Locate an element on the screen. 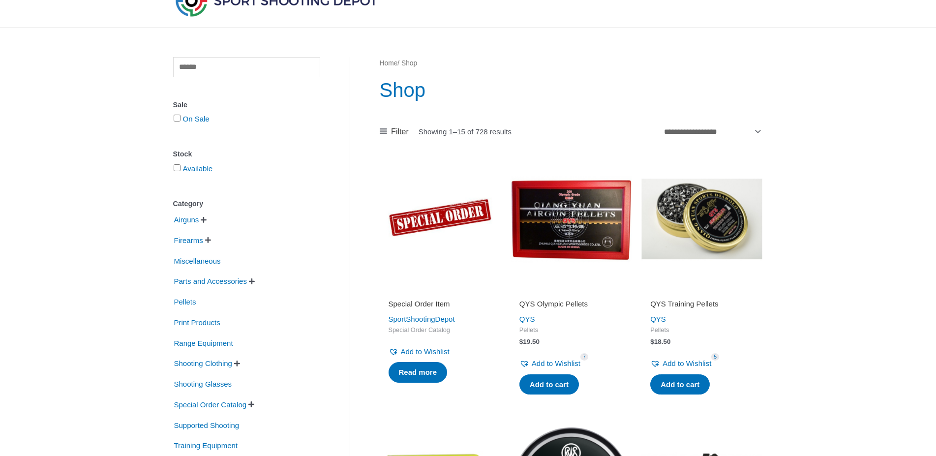 Image resolution: width=936 pixels, height=456 pixels. a: Special Order Item is located at coordinates (440, 305).